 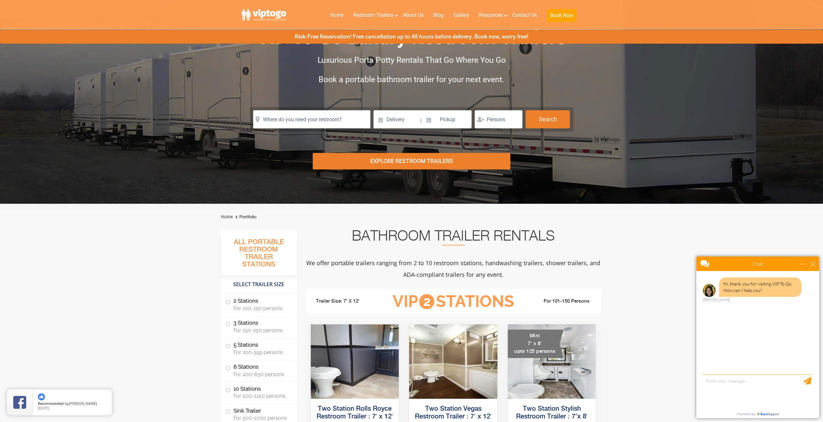 I want to click on a: Gallery, so click(x=461, y=15).